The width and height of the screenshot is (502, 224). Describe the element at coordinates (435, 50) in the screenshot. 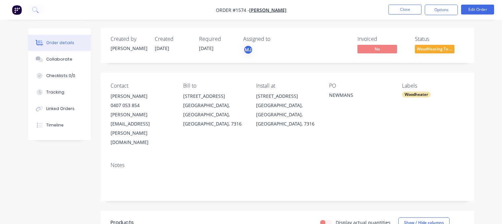

I see `button: WoodHeating To ...` at that location.